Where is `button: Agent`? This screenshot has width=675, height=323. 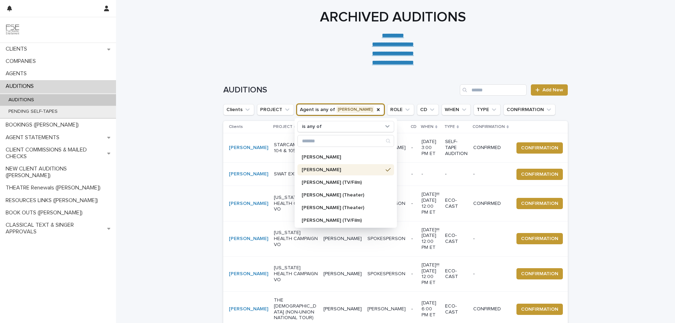
button: Agent is located at coordinates (341, 110).